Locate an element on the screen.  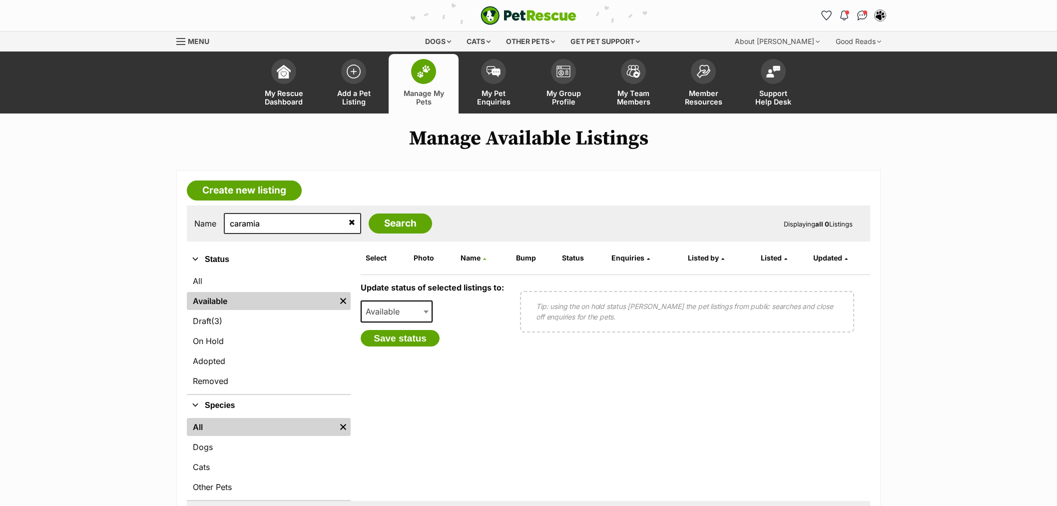
img: notifications-46538b983faf8c2785f20acdc204bb7945ddae34d4c08c2a6579f10ce5e182be.svg is located at coordinates (844, 15).